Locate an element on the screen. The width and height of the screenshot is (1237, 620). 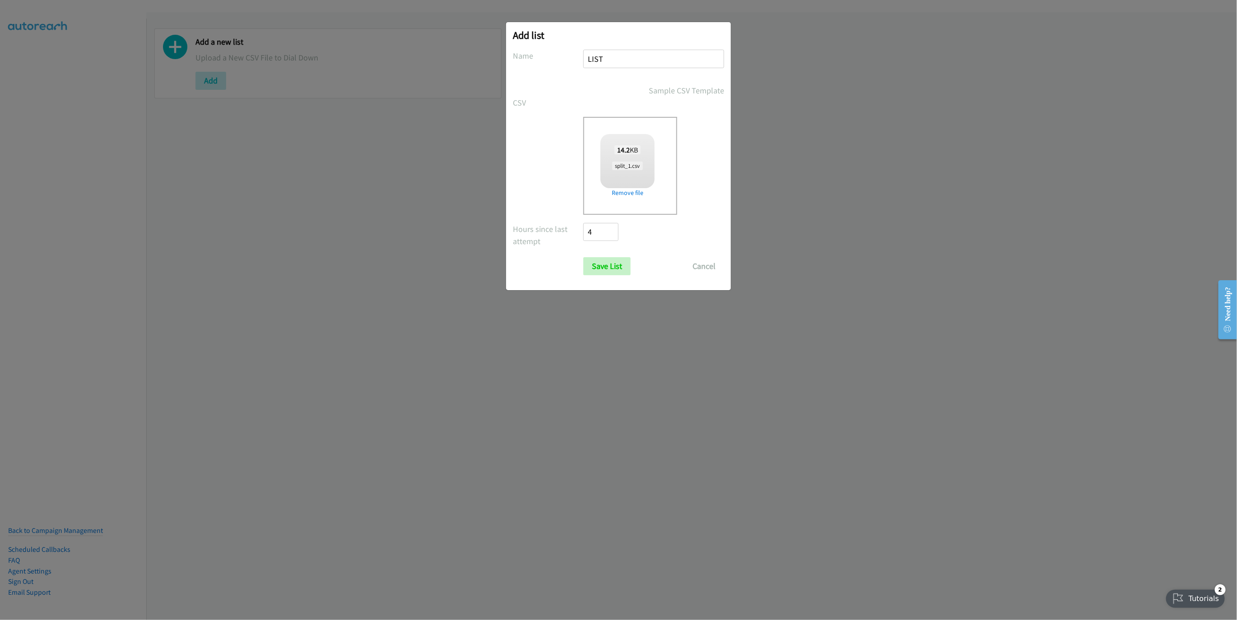
button: Checklist, Tutorials, 2 incomplete tasks is located at coordinates (35, 18).